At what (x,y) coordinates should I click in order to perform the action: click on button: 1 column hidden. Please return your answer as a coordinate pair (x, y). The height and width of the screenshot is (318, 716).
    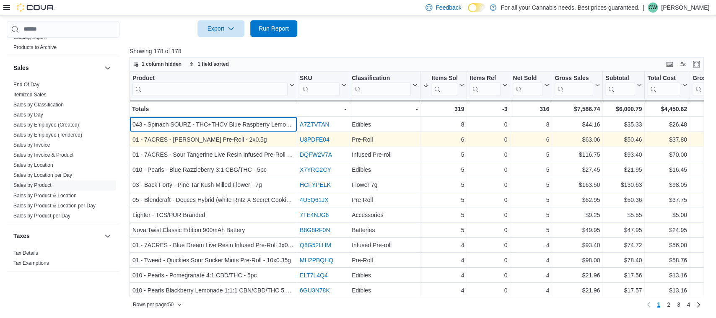
    Looking at the image, I should click on (157, 64).